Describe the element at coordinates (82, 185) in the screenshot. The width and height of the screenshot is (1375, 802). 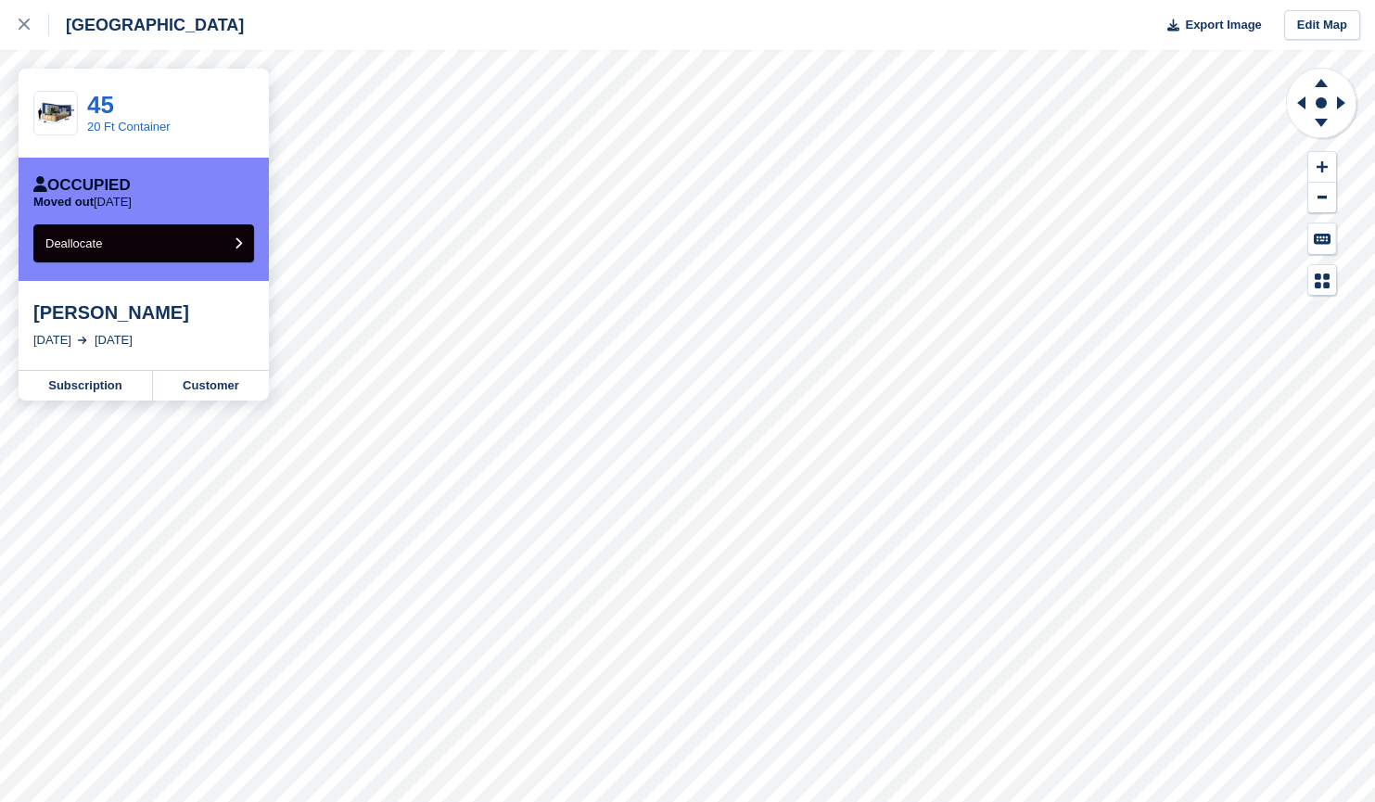
I see `div: Occupied` at that location.